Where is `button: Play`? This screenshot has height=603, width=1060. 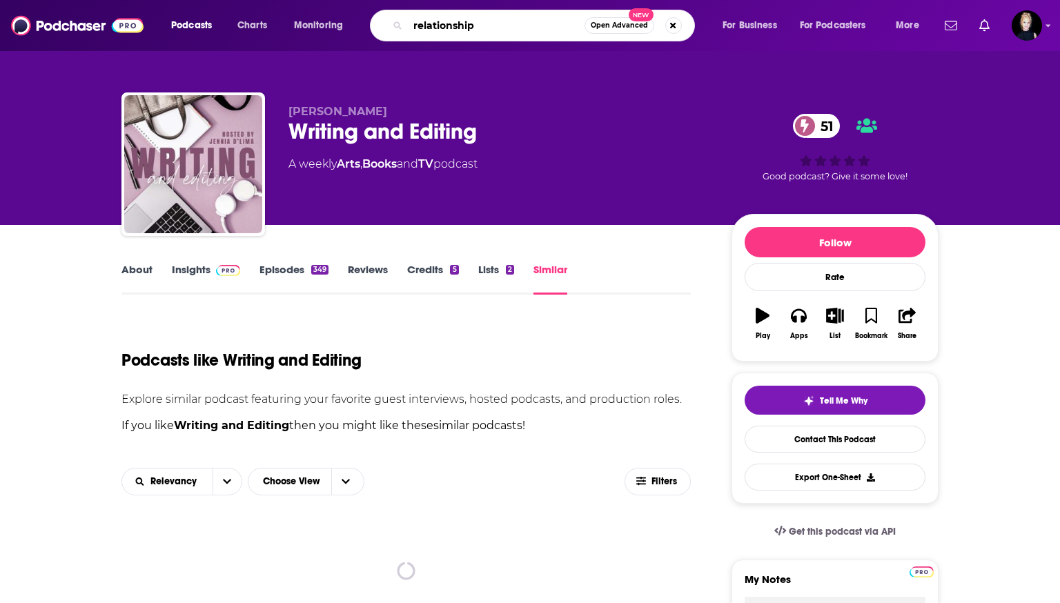
button: Play is located at coordinates (762, 324).